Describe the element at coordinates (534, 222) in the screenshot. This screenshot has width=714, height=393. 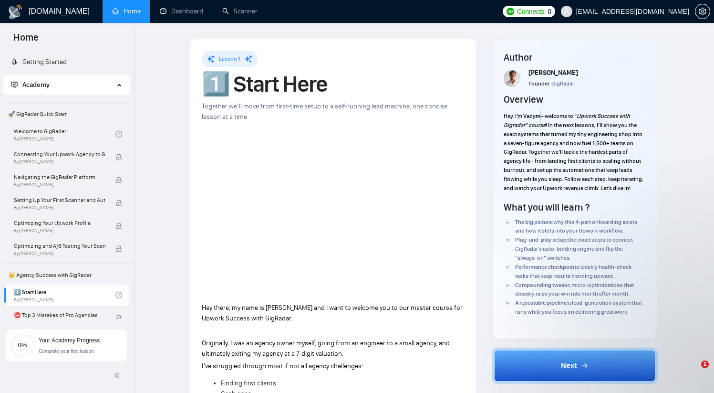
I see `strong: The big picture:` at that location.